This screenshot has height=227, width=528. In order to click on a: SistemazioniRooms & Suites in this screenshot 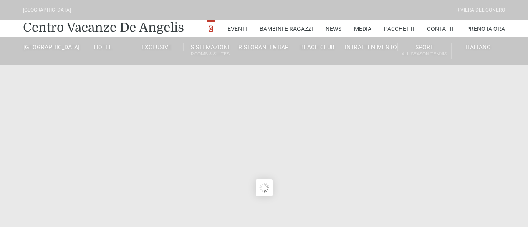, I will do `click(210, 51)`.